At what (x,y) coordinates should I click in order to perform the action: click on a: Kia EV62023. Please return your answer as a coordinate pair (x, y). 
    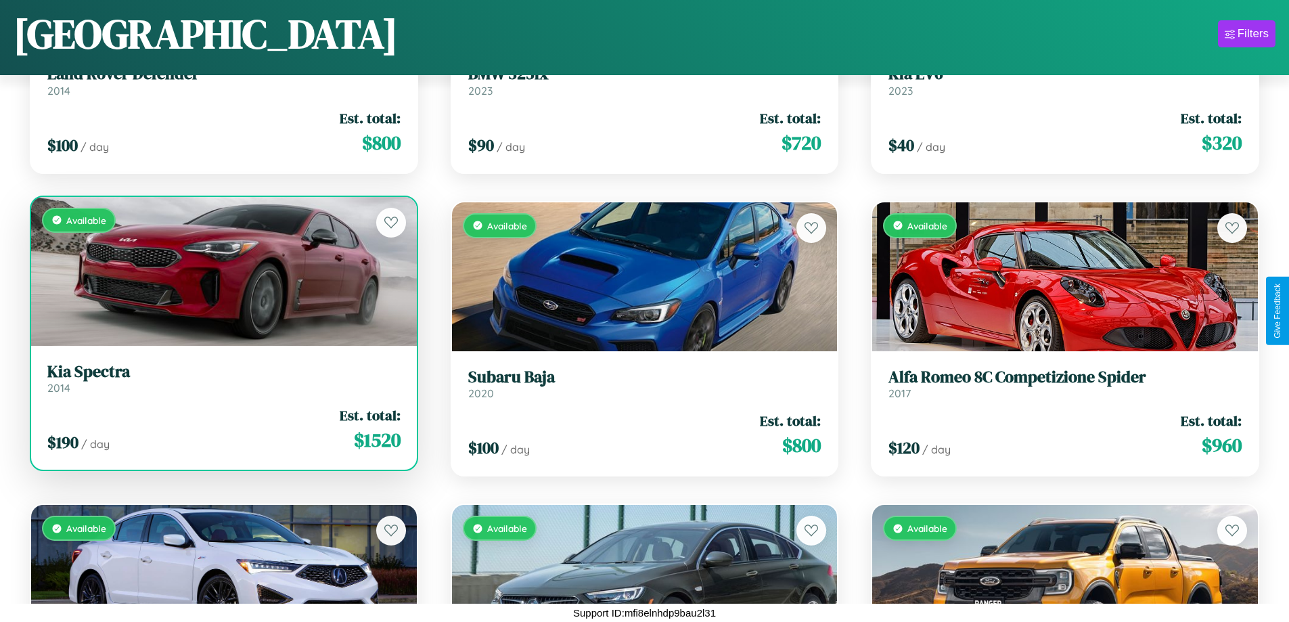
    Looking at the image, I should click on (1065, 81).